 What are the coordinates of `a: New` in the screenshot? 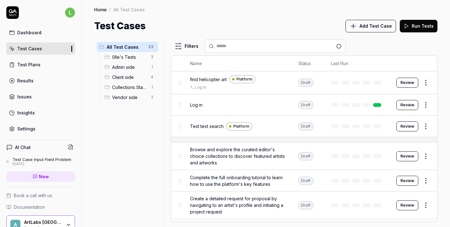 It's located at (41, 176).